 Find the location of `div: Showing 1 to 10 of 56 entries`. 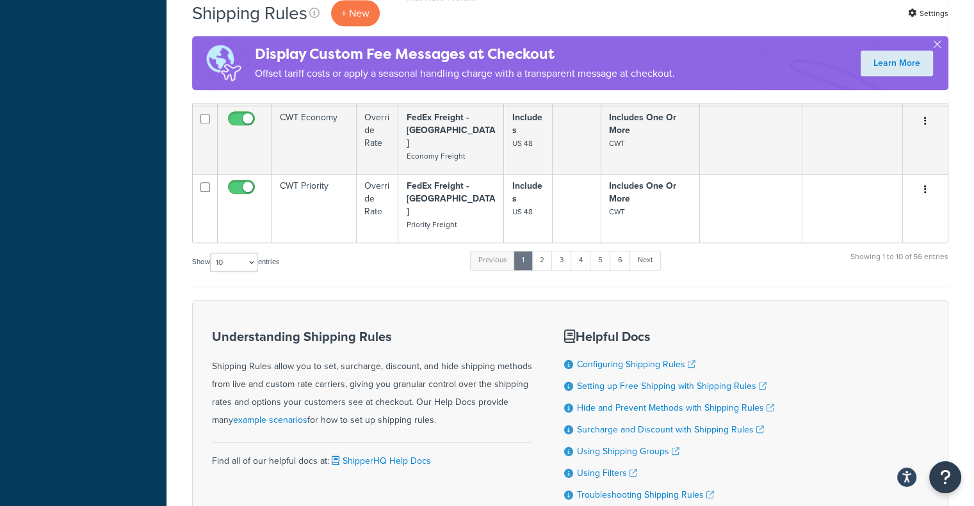

div: Showing 1 to 10 of 56 entries is located at coordinates (899, 263).